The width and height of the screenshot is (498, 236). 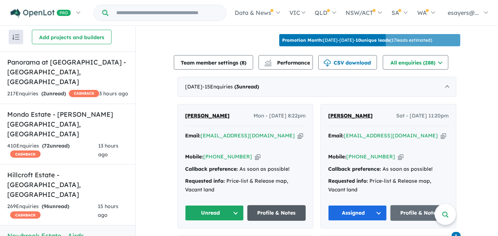 I want to click on span: 2, so click(x=45, y=93).